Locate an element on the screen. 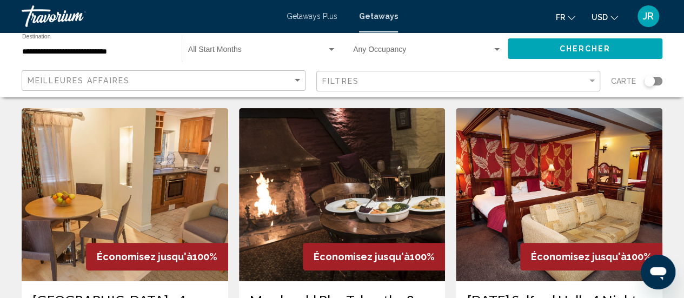 The image size is (684, 298). span: Getaways Plus is located at coordinates (312, 16).